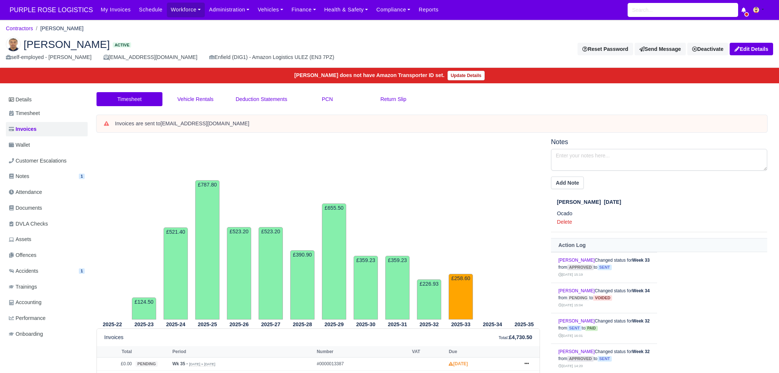 This screenshot has height=373, width=779. I want to click on span: Documents, so click(25, 208).